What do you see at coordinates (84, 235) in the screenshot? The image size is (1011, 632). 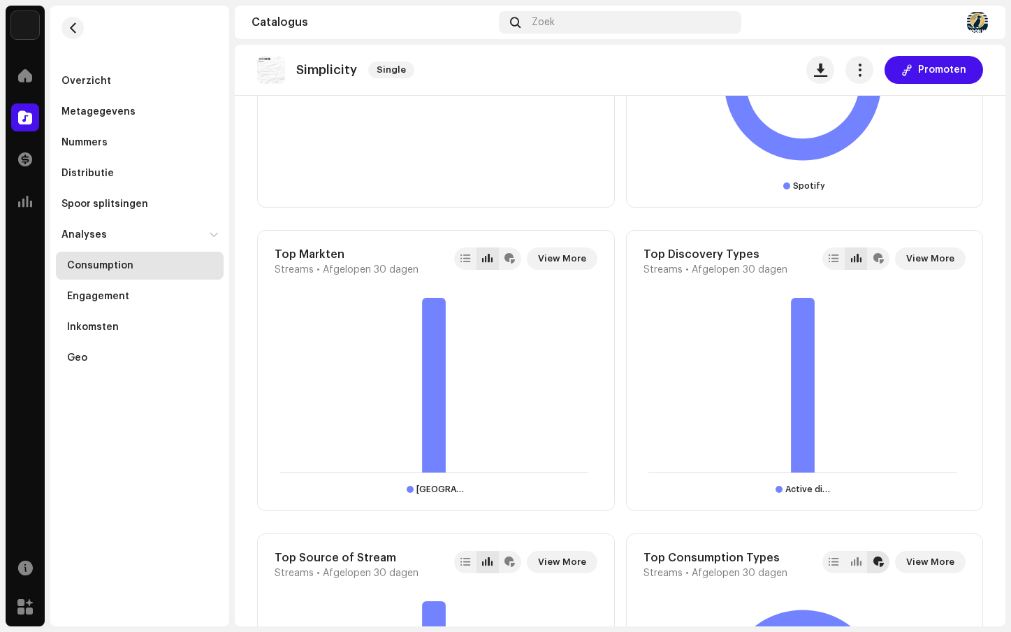 I see `div: Analyses` at bounding box center [84, 235].